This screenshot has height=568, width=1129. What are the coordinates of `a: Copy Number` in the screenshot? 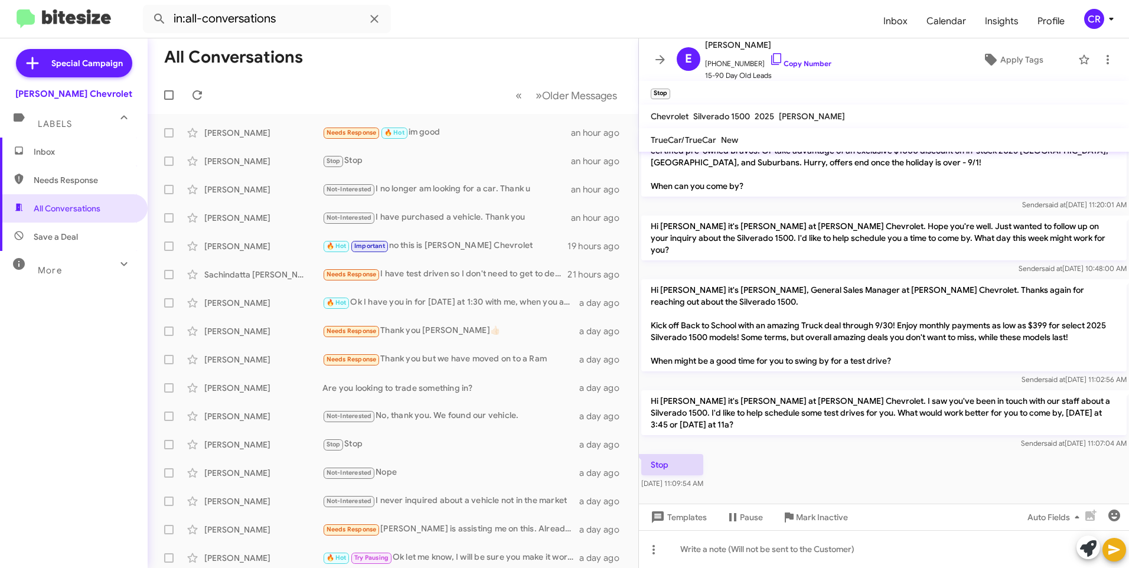 It's located at (800, 63).